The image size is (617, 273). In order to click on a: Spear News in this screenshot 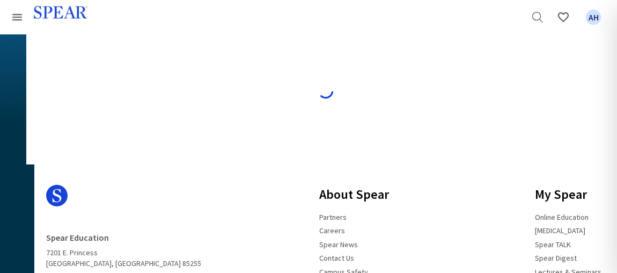, I will do `click(339, 244)`.